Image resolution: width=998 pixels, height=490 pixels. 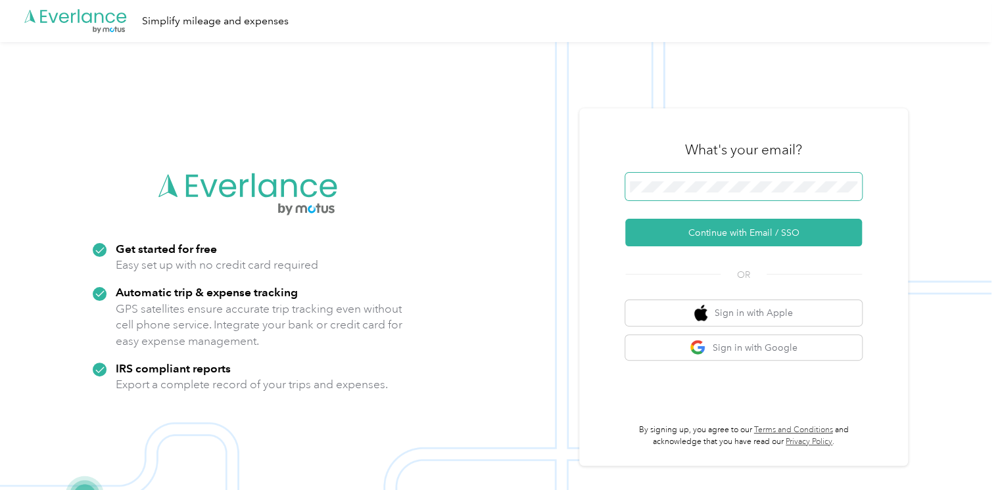 I want to click on strong: IRS compliant reports, so click(x=173, y=368).